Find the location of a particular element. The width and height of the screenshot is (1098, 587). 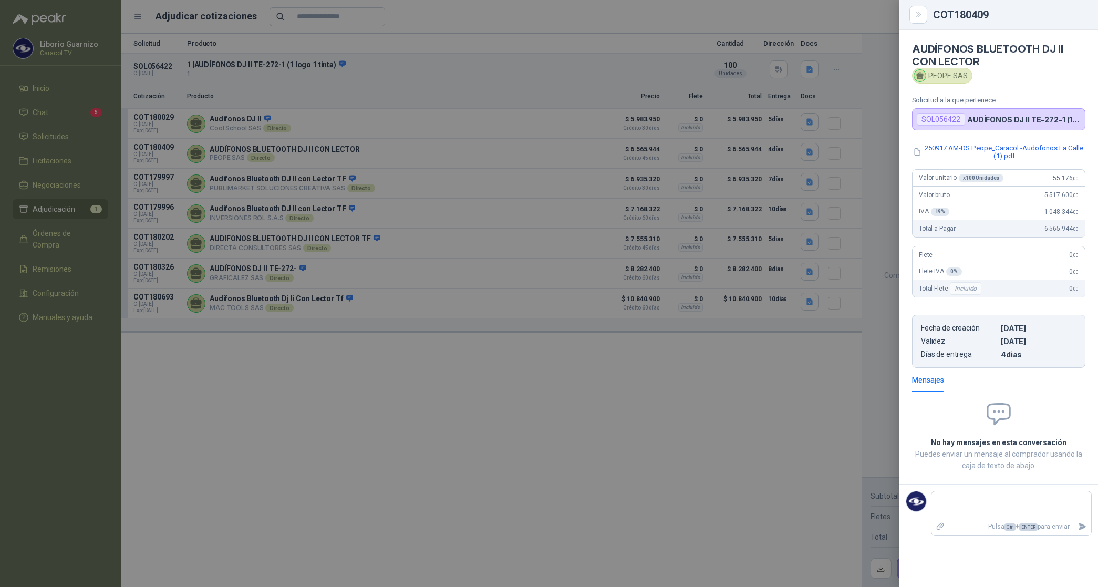

button: Enviar is located at coordinates (1082, 526).